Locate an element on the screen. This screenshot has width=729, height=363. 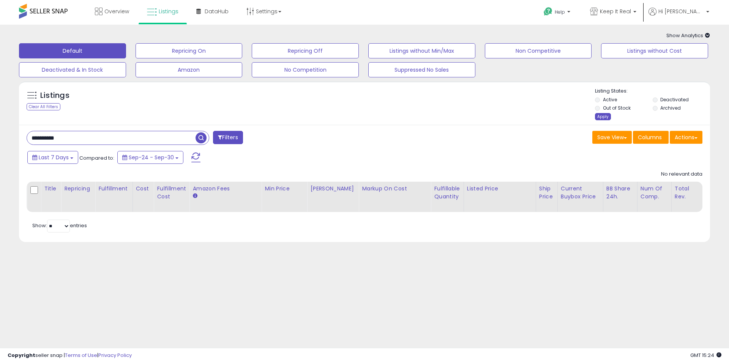
th: The percentage added to the cost of goods (COGS) that forms the calculator for Min & Max prices. is located at coordinates (395, 197).